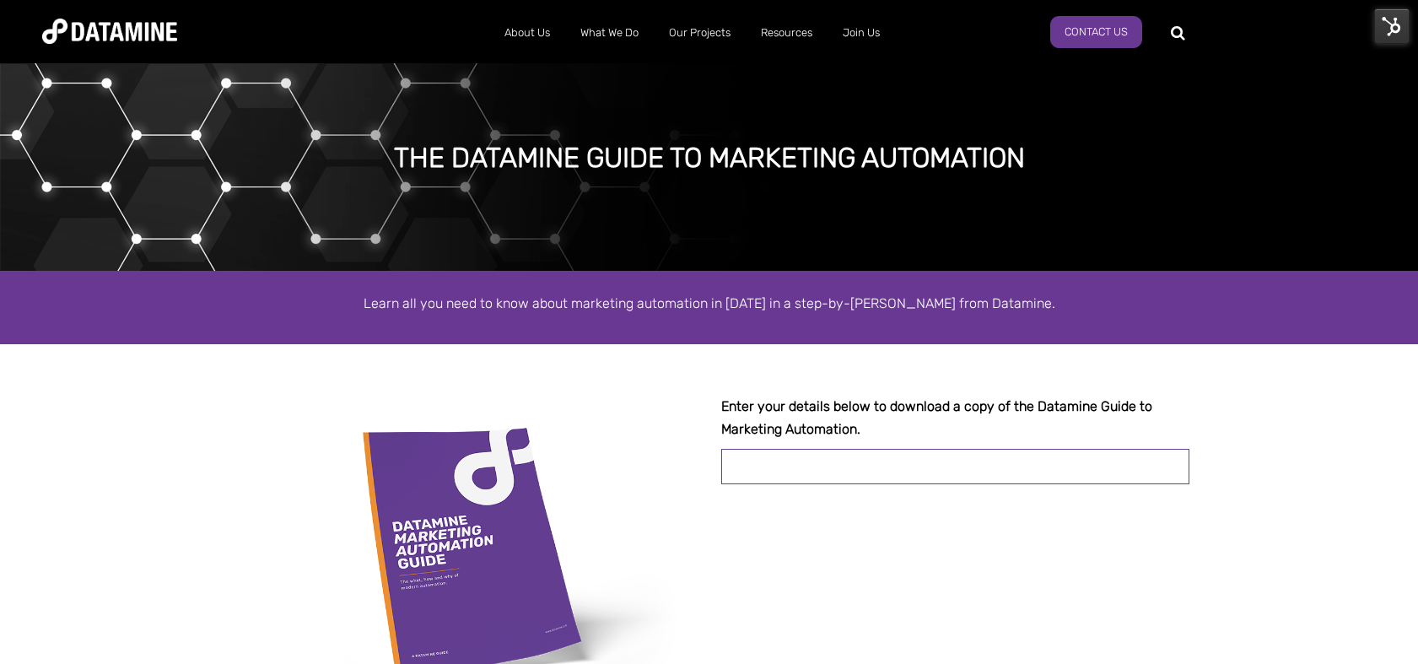 The height and width of the screenshot is (664, 1418). What do you see at coordinates (1096, 32) in the screenshot?
I see `a: Contact Us` at bounding box center [1096, 32].